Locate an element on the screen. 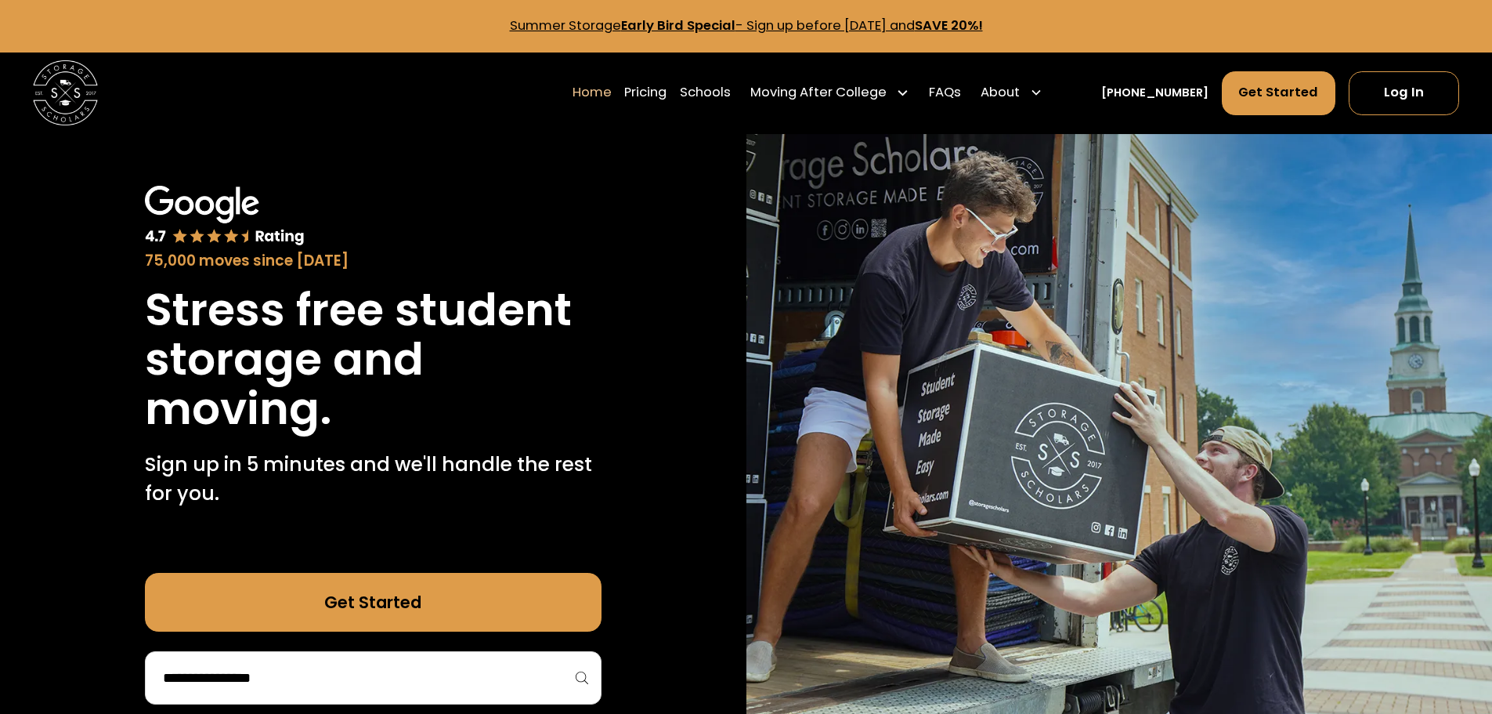 This screenshot has height=714, width=1492. a: Log In is located at coordinates (1404, 93).